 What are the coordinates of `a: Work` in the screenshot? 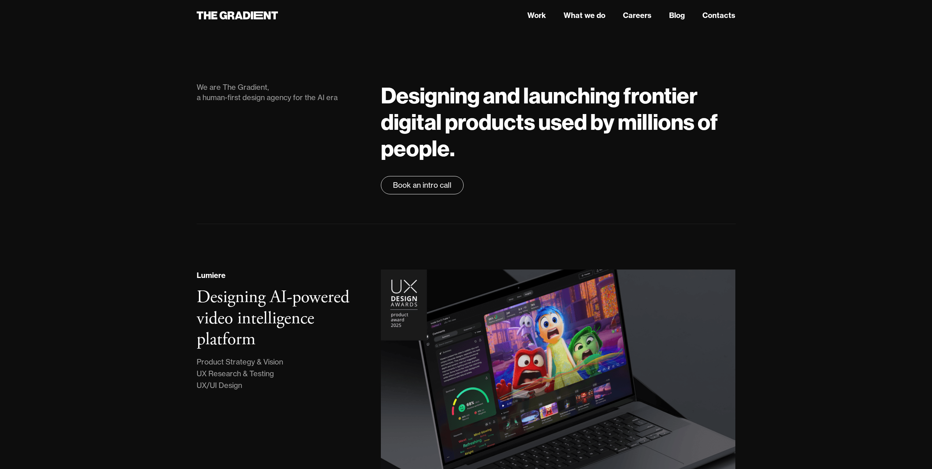 It's located at (537, 15).